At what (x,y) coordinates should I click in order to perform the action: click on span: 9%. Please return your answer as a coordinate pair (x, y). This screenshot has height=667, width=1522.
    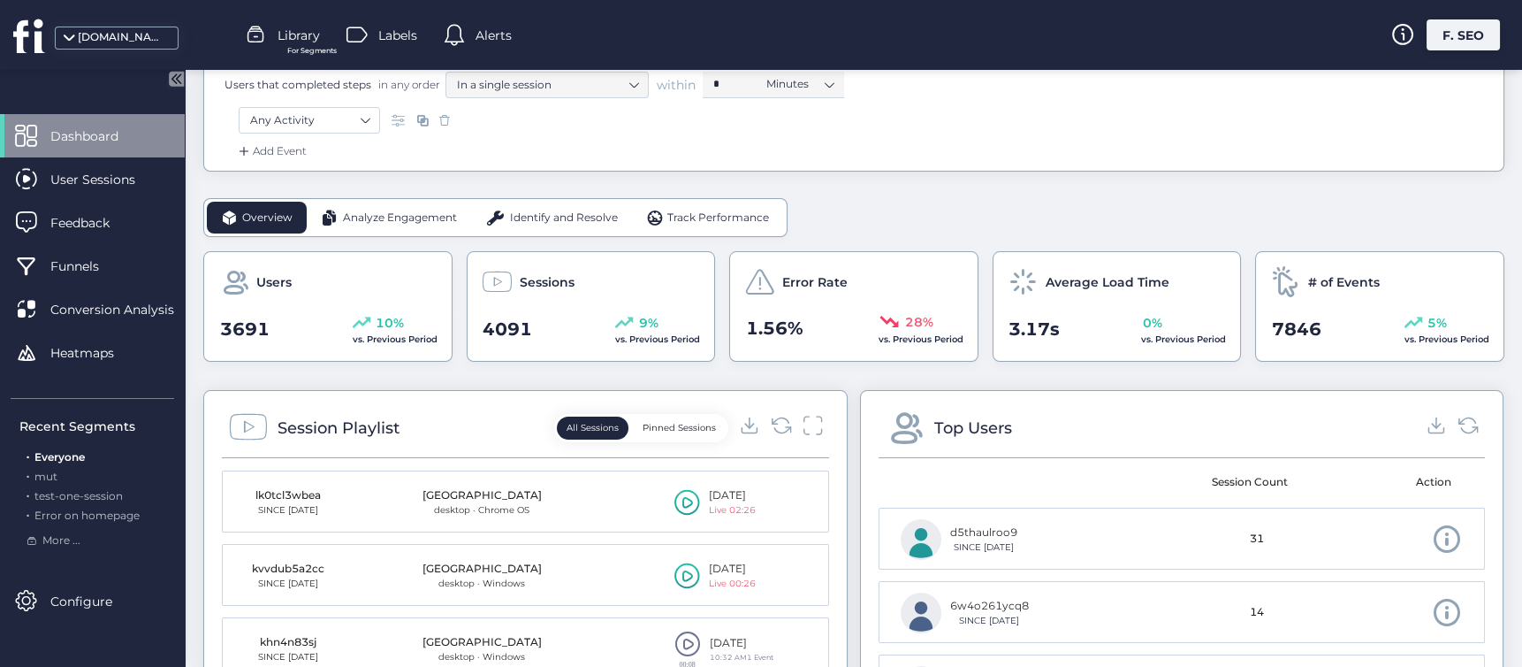
    Looking at the image, I should click on (649, 323).